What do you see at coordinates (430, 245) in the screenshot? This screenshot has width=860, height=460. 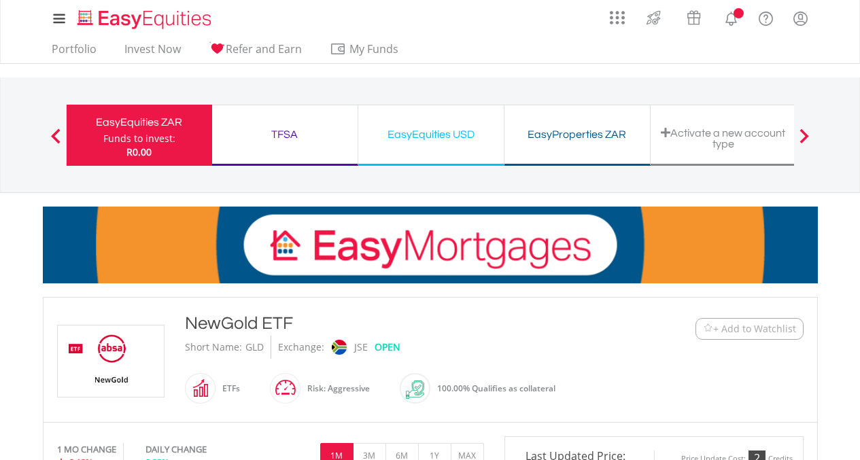 I see `img: EasyMortage Promotion Banner` at bounding box center [430, 245].